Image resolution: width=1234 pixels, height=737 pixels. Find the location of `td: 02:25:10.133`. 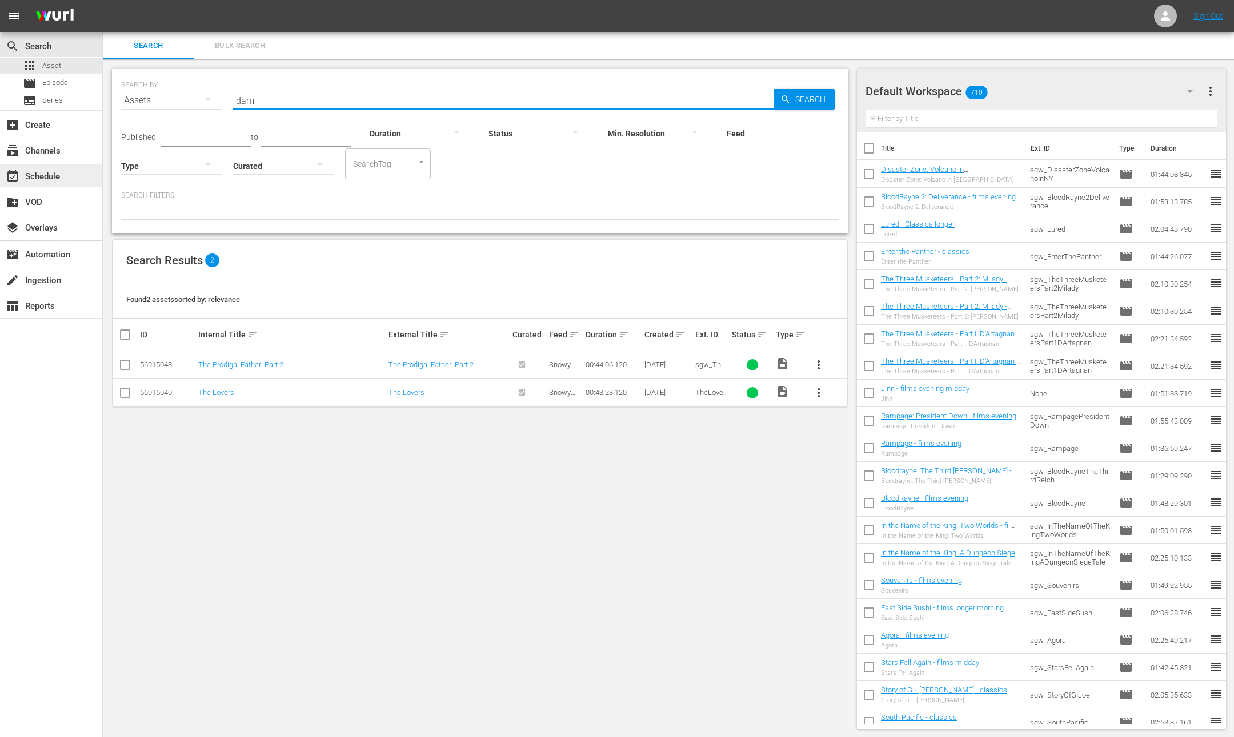

td: 02:25:10.133 is located at coordinates (1177, 558).